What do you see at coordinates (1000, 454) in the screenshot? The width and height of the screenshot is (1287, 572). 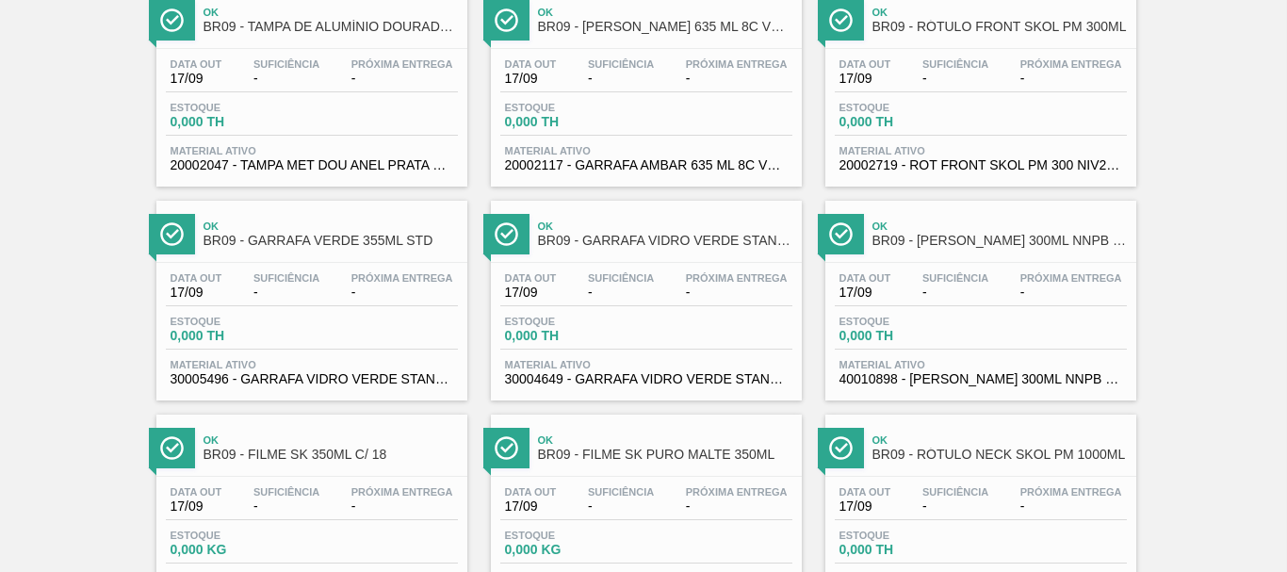 I see `span: BR09 - RÓTULO NECK SKOL PM 1000ML` at bounding box center [1000, 454].